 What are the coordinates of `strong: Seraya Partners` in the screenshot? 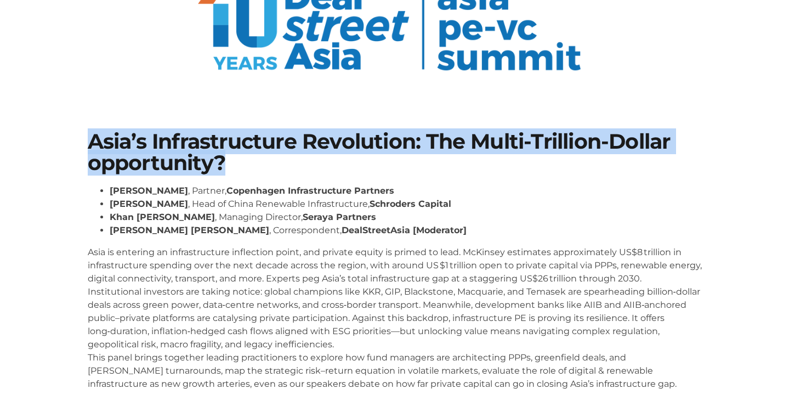 It's located at (339, 217).